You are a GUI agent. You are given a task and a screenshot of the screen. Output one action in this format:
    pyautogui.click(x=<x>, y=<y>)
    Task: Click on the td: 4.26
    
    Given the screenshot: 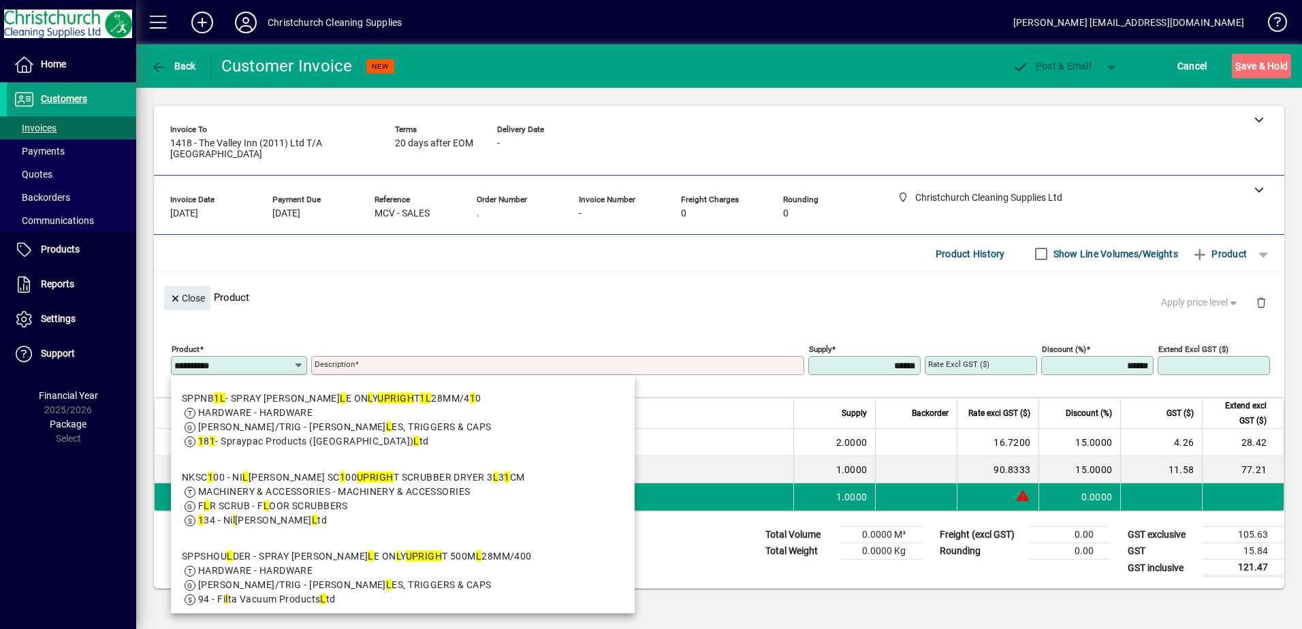 What is the action you would take?
    pyautogui.click(x=1161, y=443)
    